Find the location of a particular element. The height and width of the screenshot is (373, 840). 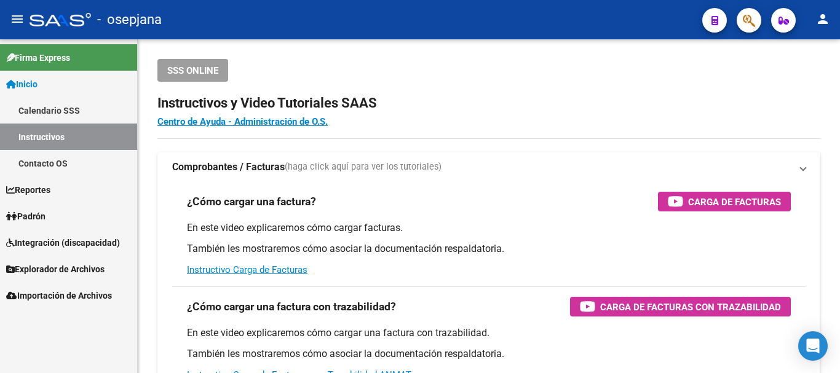

span: Firma Express is located at coordinates (38, 58).